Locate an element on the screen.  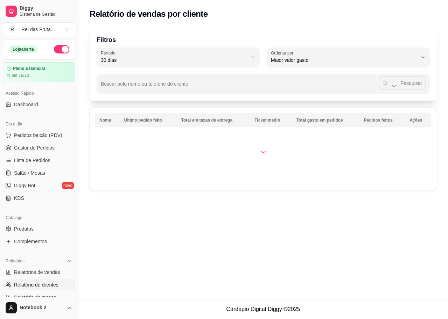
footer: Cardápio Digital Diggy © 2025 is located at coordinates (263, 309).